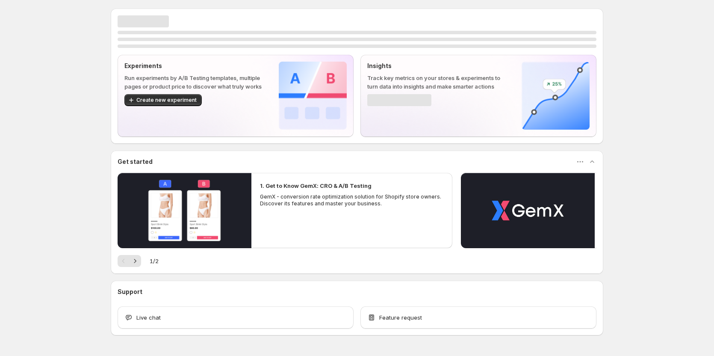  What do you see at coordinates (401, 317) in the screenshot?
I see `span: Feature request` at bounding box center [401, 317].